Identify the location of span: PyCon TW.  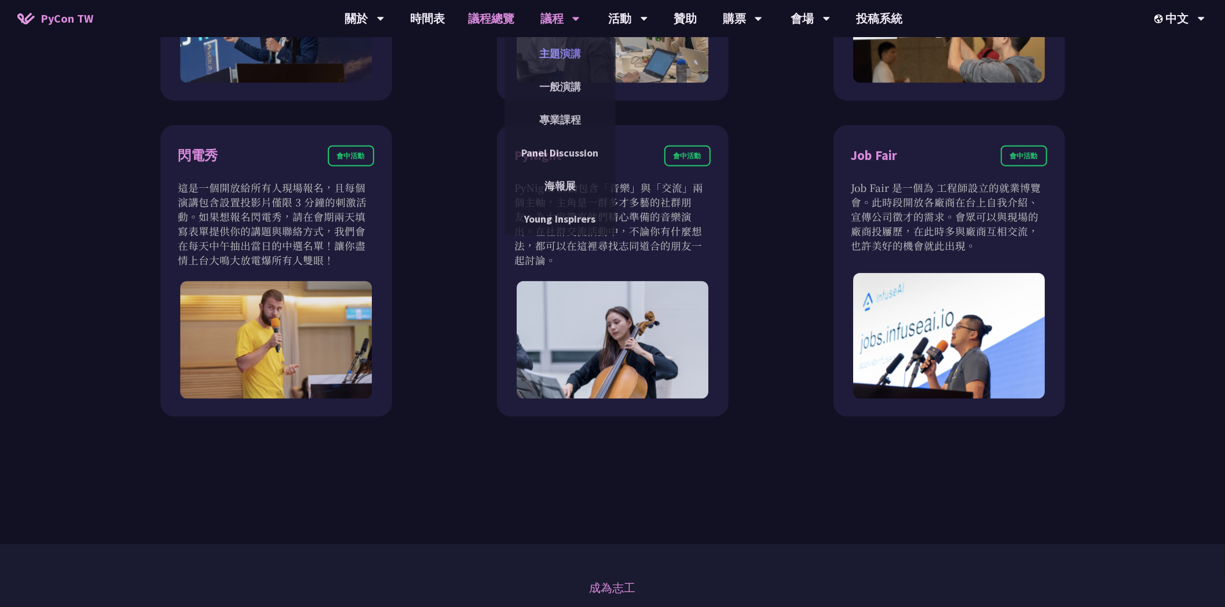
(67, 19).